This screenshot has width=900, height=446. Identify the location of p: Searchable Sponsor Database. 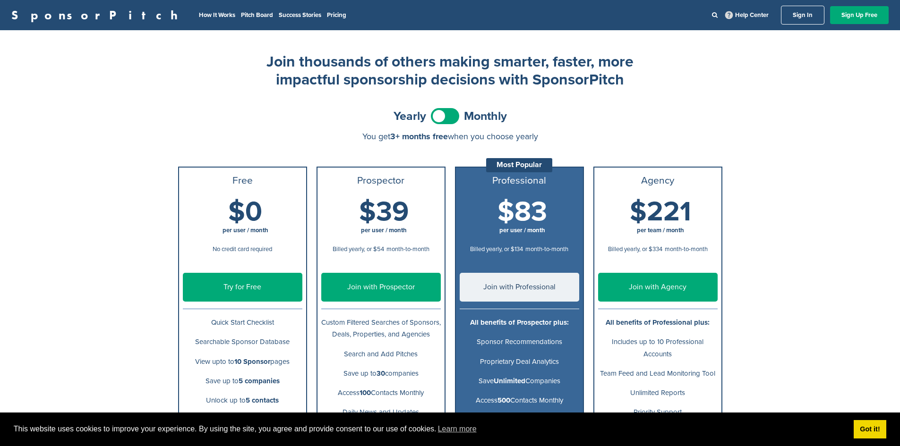
(242, 342).